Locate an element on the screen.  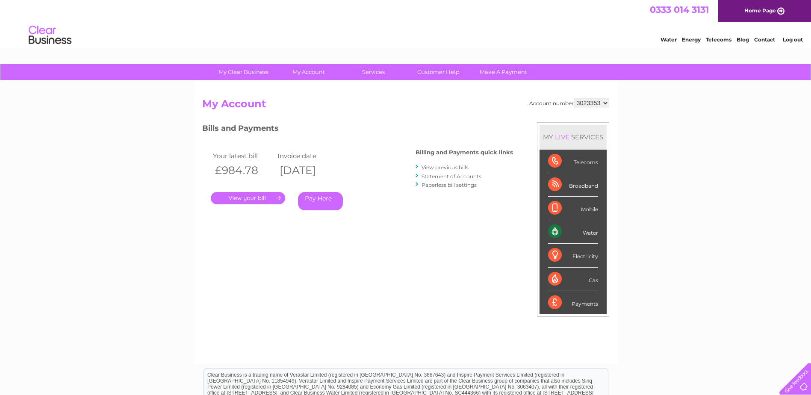
div: LIVE is located at coordinates (562, 137).